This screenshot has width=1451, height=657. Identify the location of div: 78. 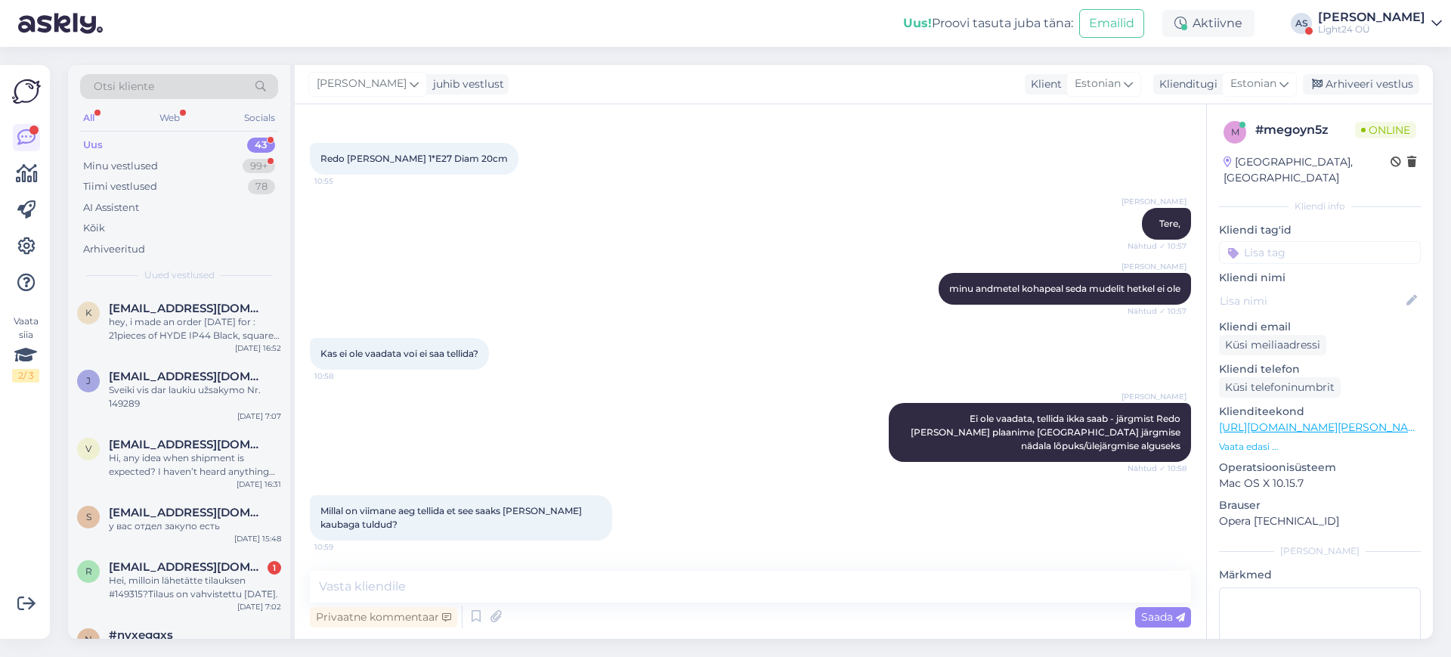
(261, 187).